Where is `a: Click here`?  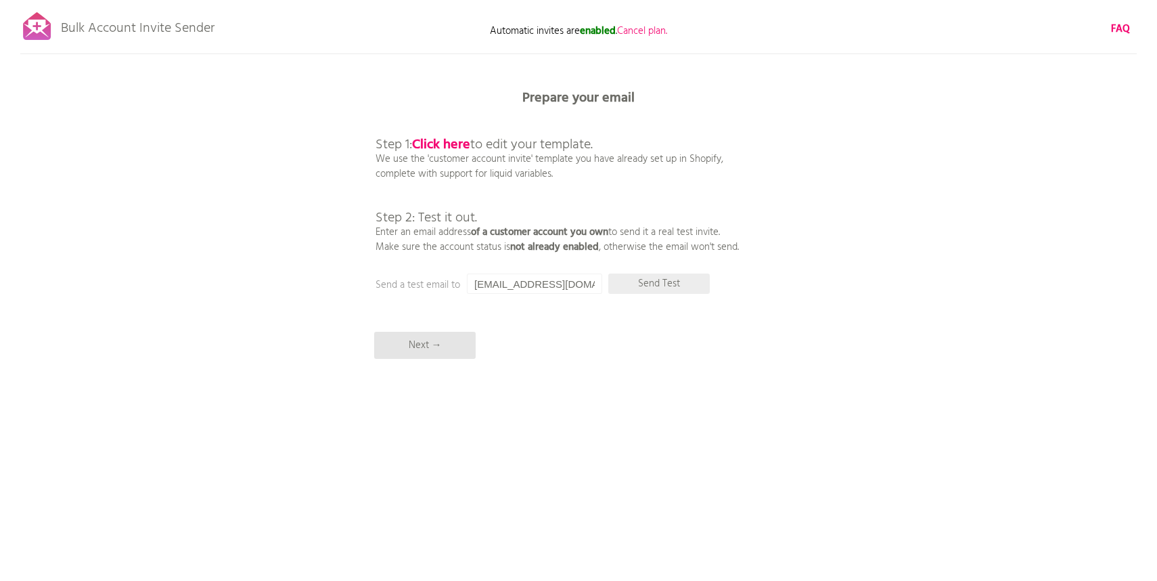
a: Click here is located at coordinates (441, 145).